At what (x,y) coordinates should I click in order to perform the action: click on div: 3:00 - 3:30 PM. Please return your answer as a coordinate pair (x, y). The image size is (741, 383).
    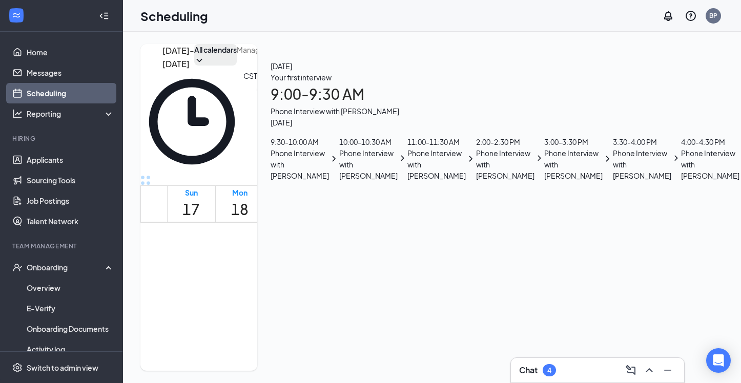
    Looking at the image, I should click on (573, 142).